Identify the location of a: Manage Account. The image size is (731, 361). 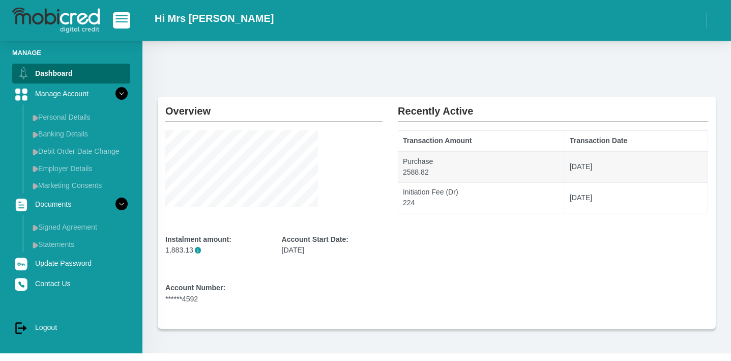
(71, 94).